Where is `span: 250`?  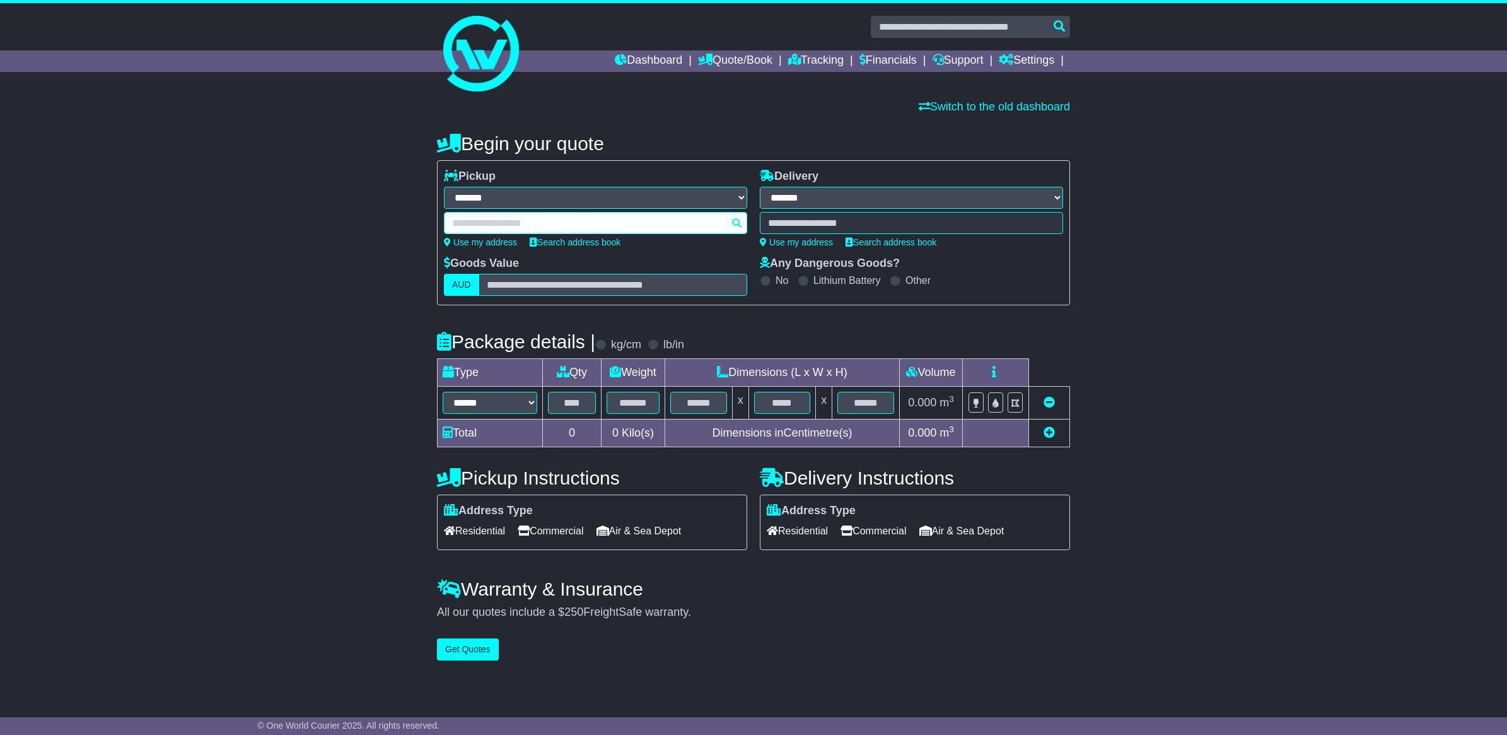 span: 250 is located at coordinates (574, 612).